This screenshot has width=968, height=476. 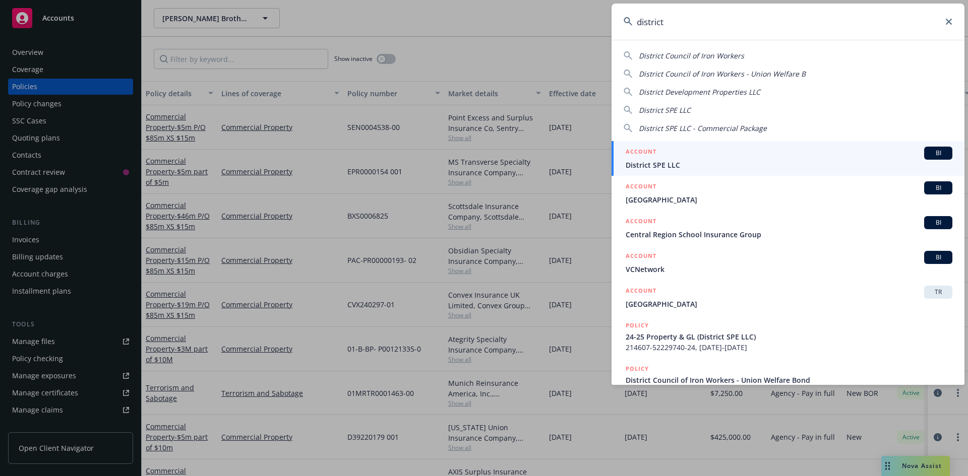 What do you see at coordinates (722, 74) in the screenshot?
I see `span: District Council of Iron Workers - Union Welfare B` at bounding box center [722, 74].